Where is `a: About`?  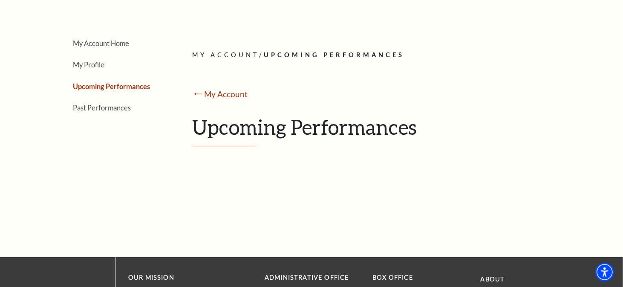
a: About is located at coordinates (493, 279).